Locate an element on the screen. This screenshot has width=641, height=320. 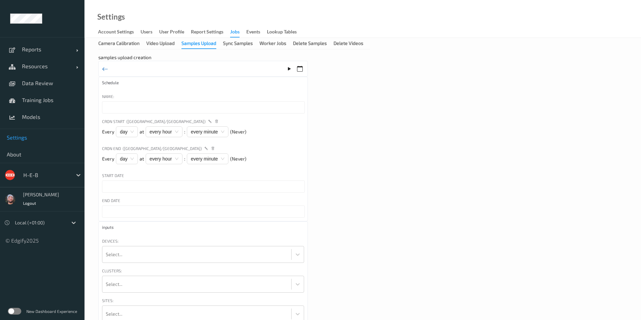
div: Name: is located at coordinates (108, 96).